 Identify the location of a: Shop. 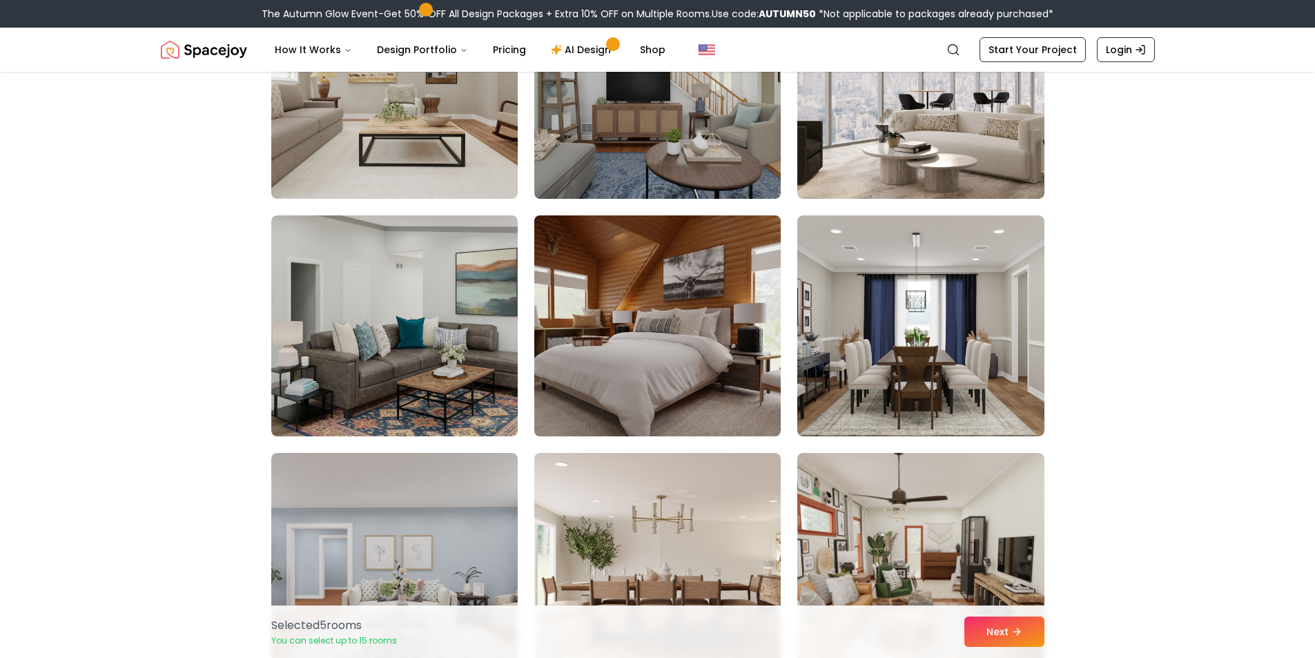
(652, 50).